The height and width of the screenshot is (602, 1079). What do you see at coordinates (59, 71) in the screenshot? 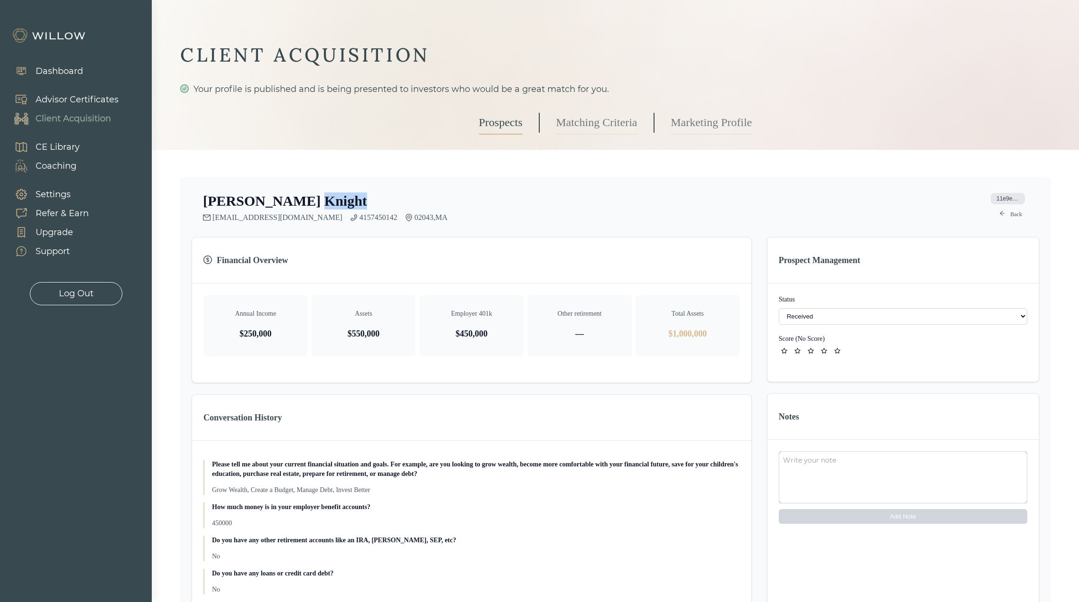
I see `div: Dashboard` at bounding box center [59, 71].